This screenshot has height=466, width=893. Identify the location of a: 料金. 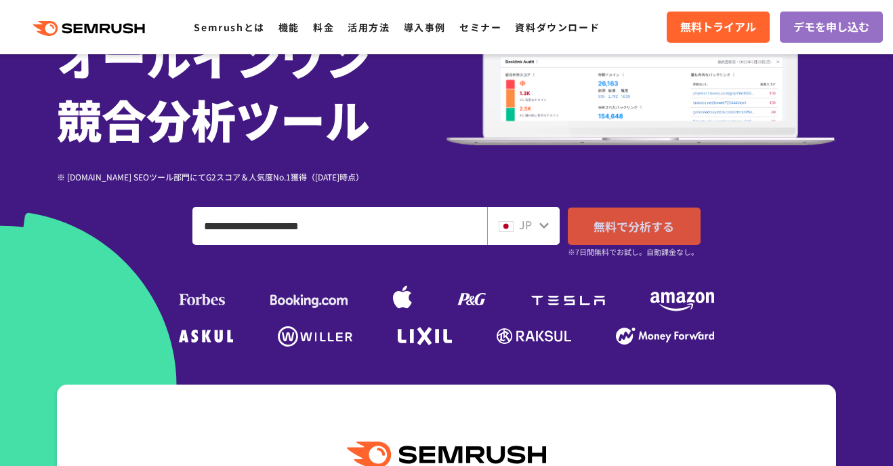
(323, 27).